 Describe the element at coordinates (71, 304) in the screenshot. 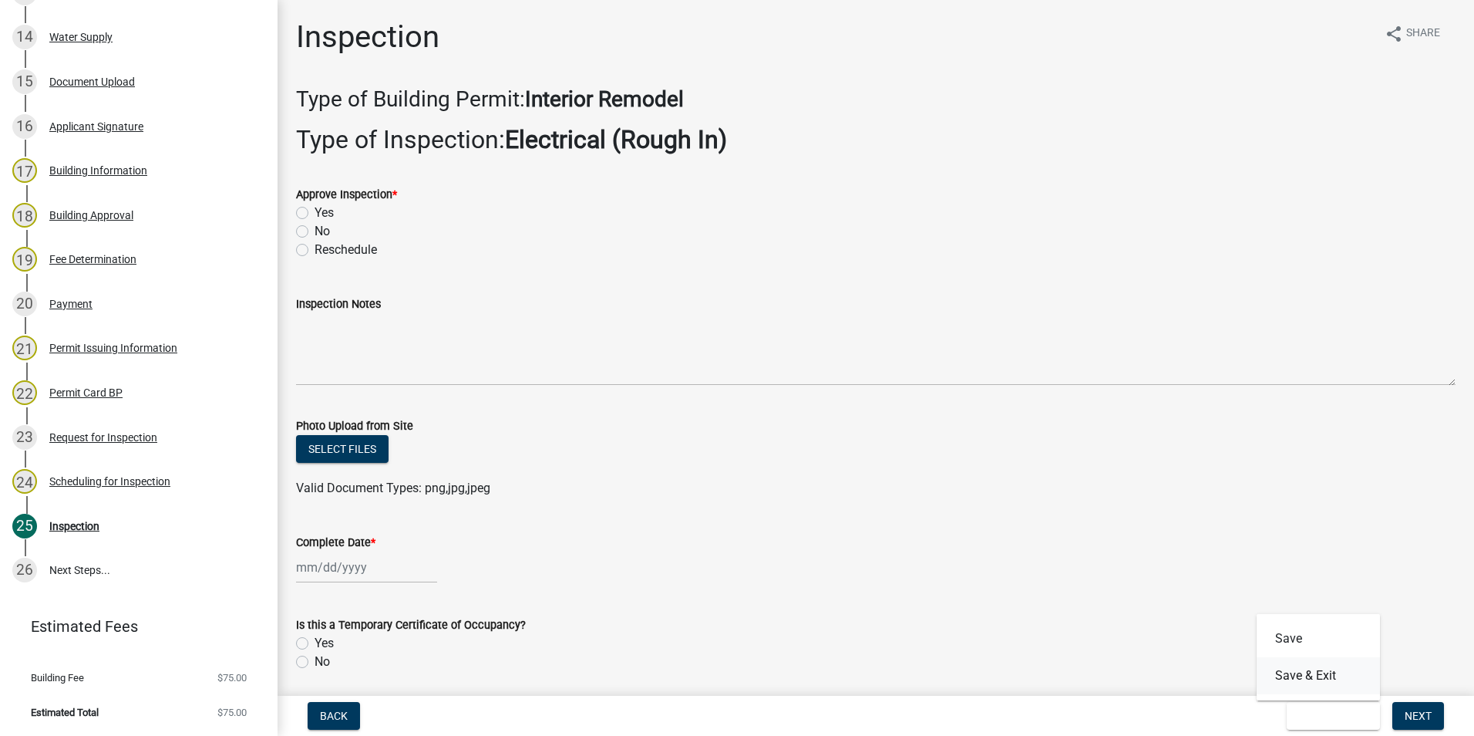

I see `div: Payment` at that location.